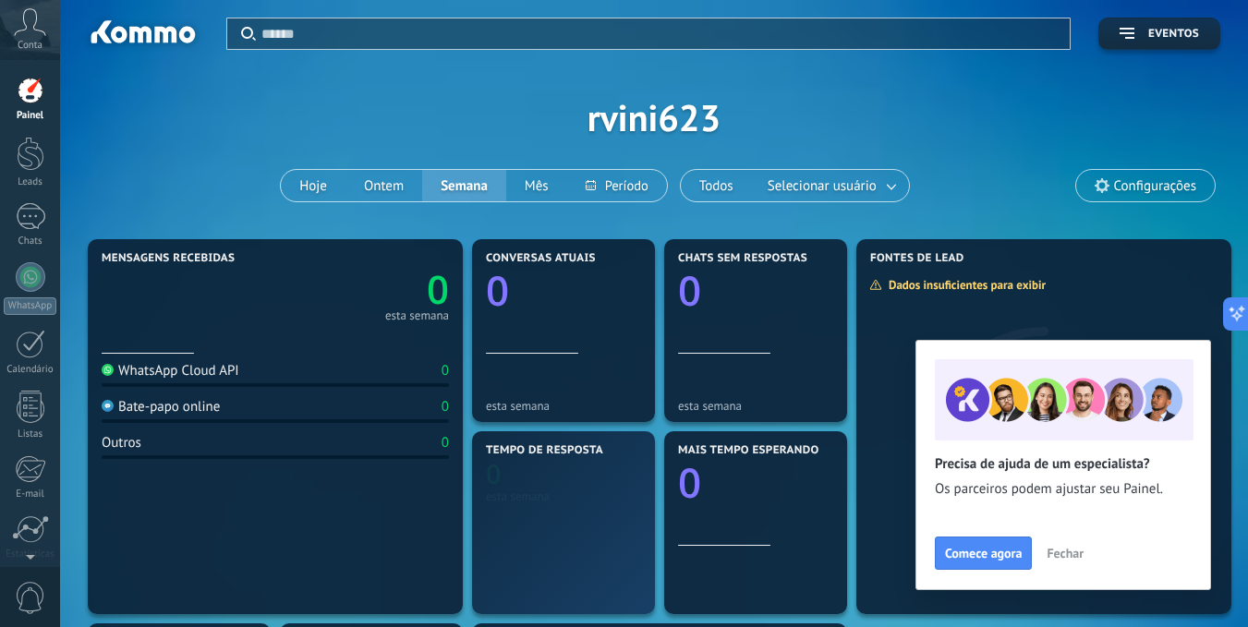 Image resolution: width=1248 pixels, height=627 pixels. Describe the element at coordinates (1159, 33) in the screenshot. I see `button: Eventos` at that location.